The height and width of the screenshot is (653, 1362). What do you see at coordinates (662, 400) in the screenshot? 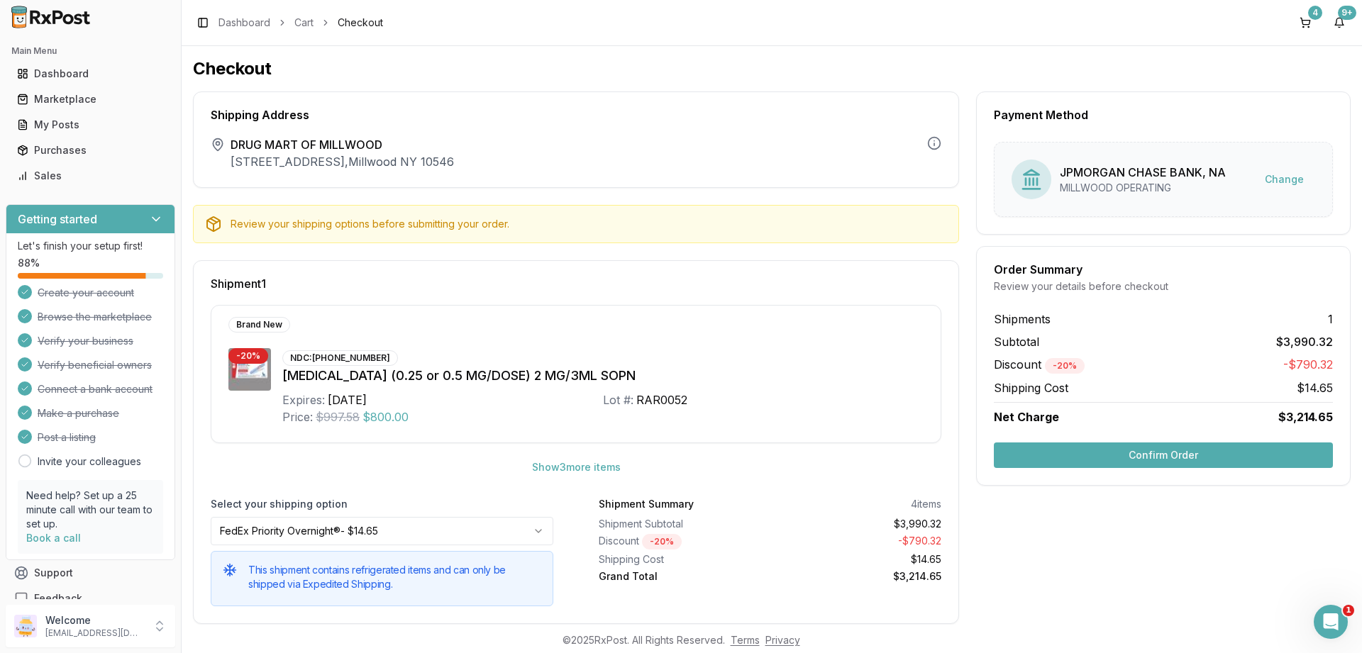
I see `div: RAR0052` at bounding box center [662, 400].